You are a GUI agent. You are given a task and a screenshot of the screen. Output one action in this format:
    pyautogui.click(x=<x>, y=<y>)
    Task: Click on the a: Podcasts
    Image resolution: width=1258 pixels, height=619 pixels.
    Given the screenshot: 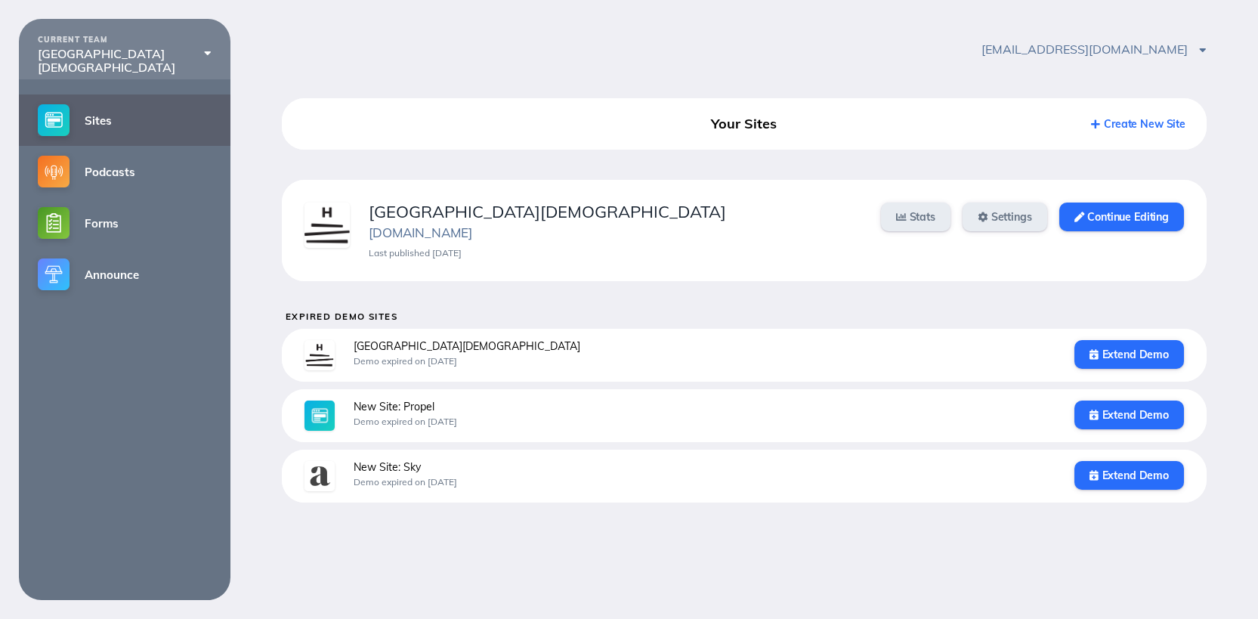 What is the action you would take?
    pyautogui.click(x=125, y=172)
    